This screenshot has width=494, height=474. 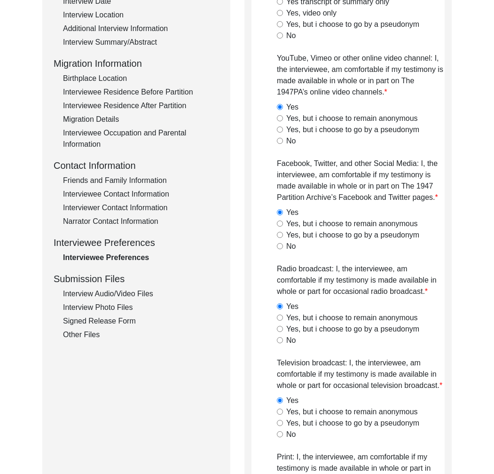 I want to click on div: Other Files, so click(x=141, y=335).